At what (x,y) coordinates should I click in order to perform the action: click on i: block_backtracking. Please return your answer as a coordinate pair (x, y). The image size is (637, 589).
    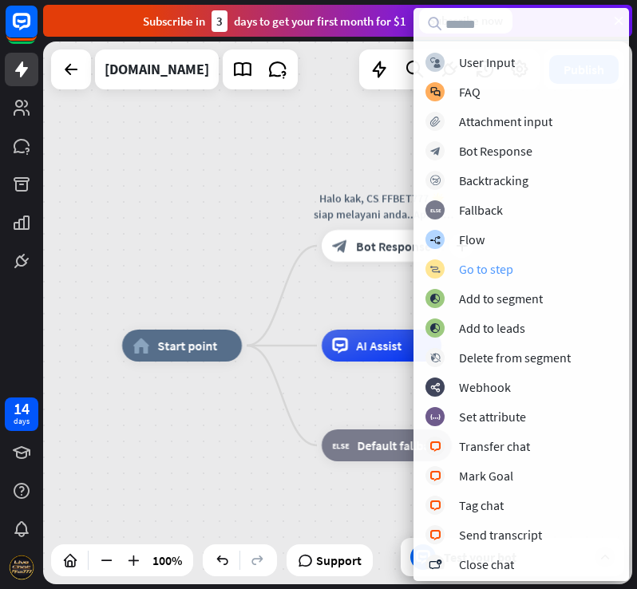
    Looking at the image, I should click on (435, 180).